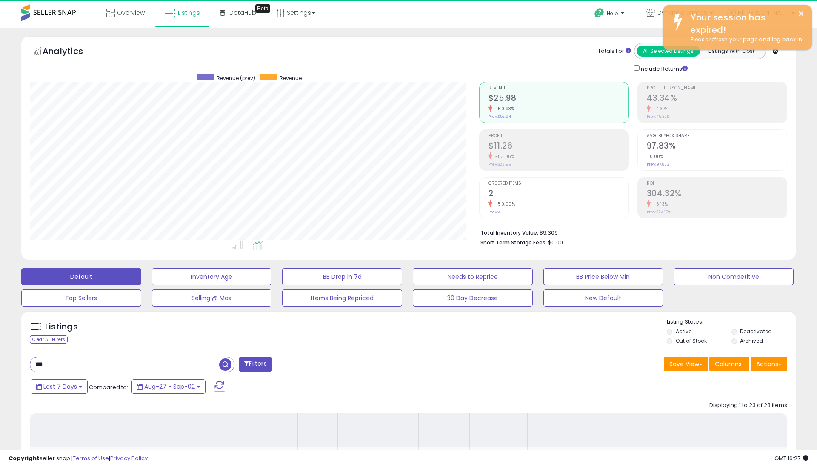 This screenshot has width=817, height=467. Describe the element at coordinates (662, 68) in the screenshot. I see `div: Include Returns` at that location.